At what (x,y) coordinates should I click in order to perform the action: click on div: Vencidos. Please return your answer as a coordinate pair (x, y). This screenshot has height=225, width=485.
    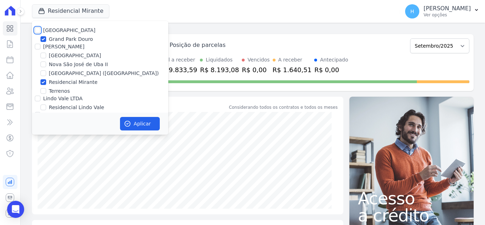
    Looking at the image, I should click on (258, 60).